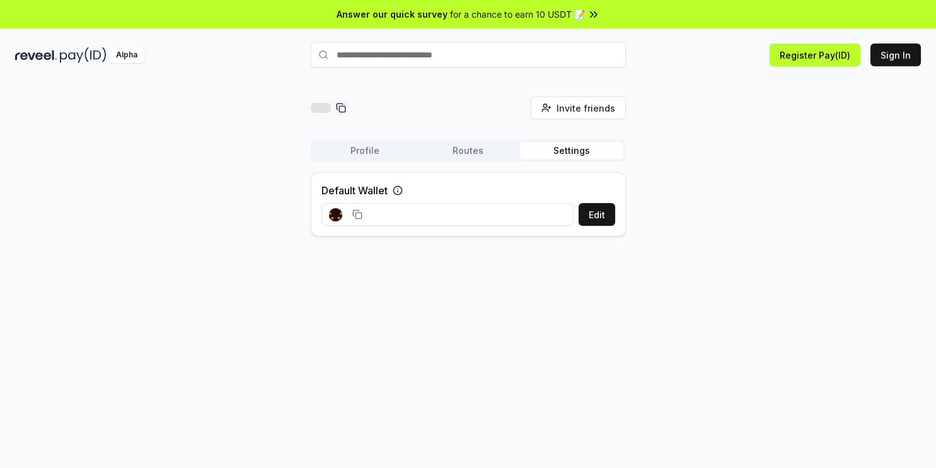 This screenshot has width=936, height=468. Describe the element at coordinates (392, 14) in the screenshot. I see `span: Answer our quick survey` at that location.